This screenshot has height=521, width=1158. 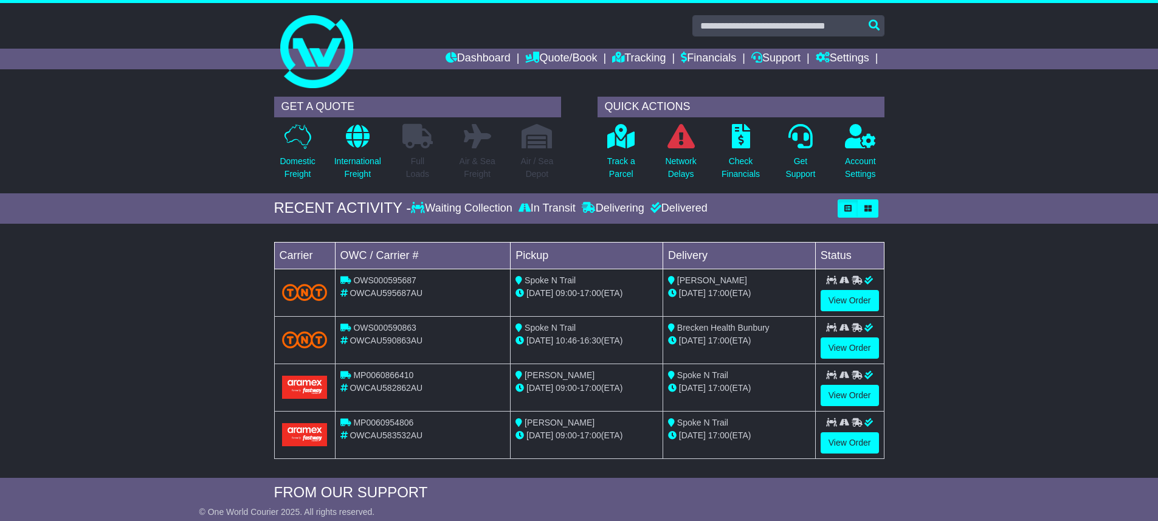 What do you see at coordinates (423, 255) in the screenshot?
I see `td: OWC / Carrier #` at bounding box center [423, 255].